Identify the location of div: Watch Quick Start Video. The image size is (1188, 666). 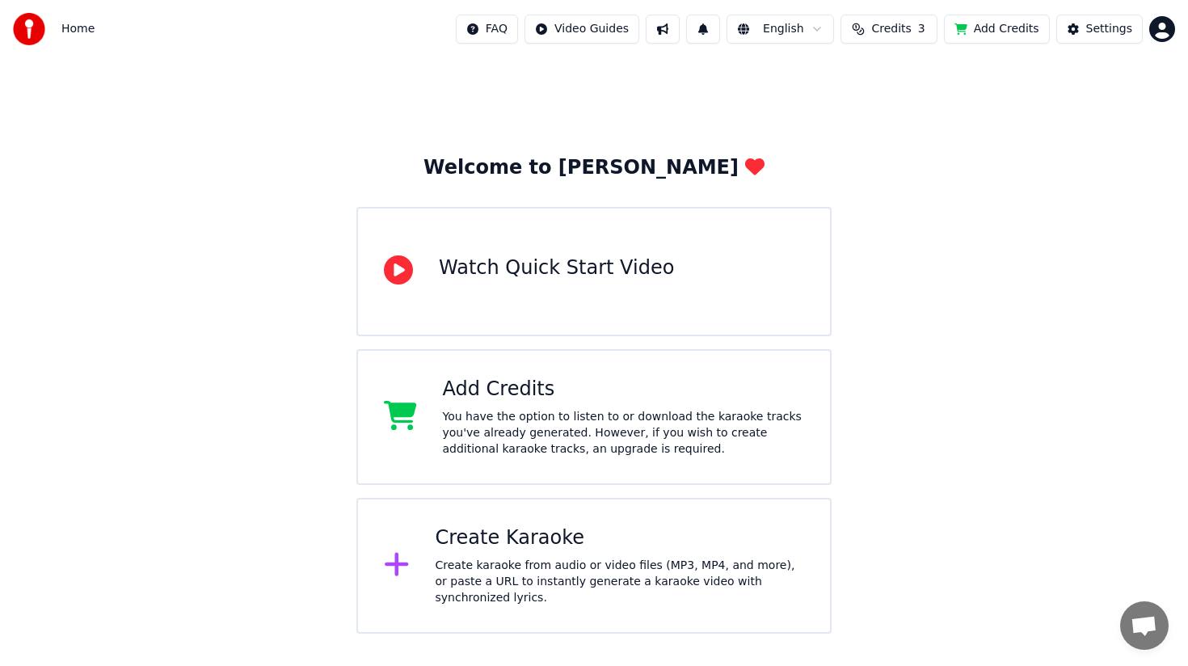
(556, 268).